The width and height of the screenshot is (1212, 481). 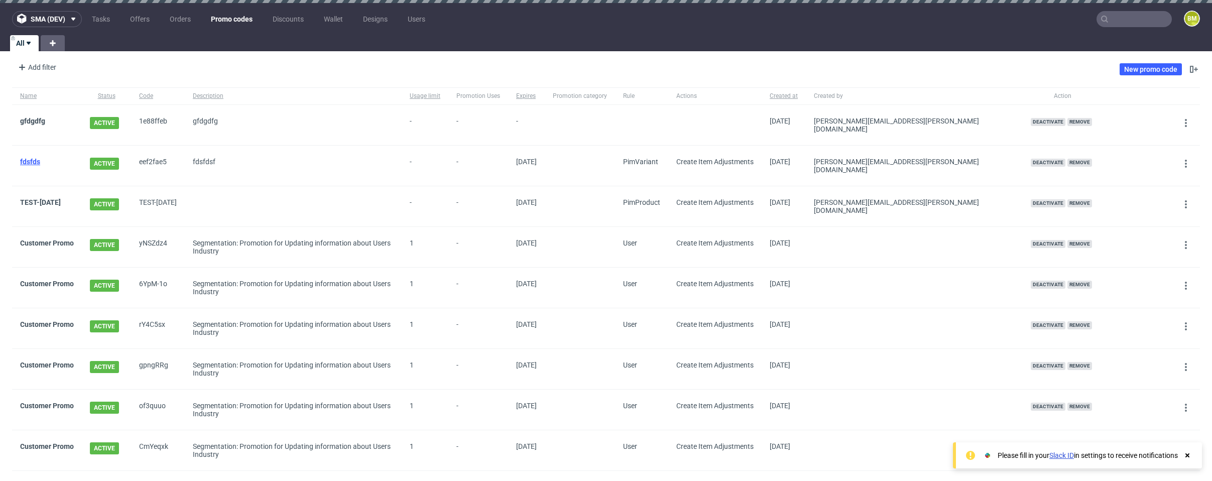 I want to click on span: Promotion category, so click(x=580, y=96).